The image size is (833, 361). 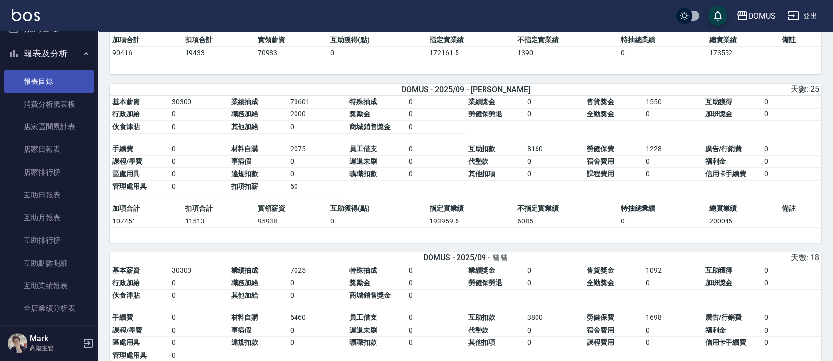 What do you see at coordinates (55, 339) in the screenshot?
I see `h5: Mark` at bounding box center [55, 339].